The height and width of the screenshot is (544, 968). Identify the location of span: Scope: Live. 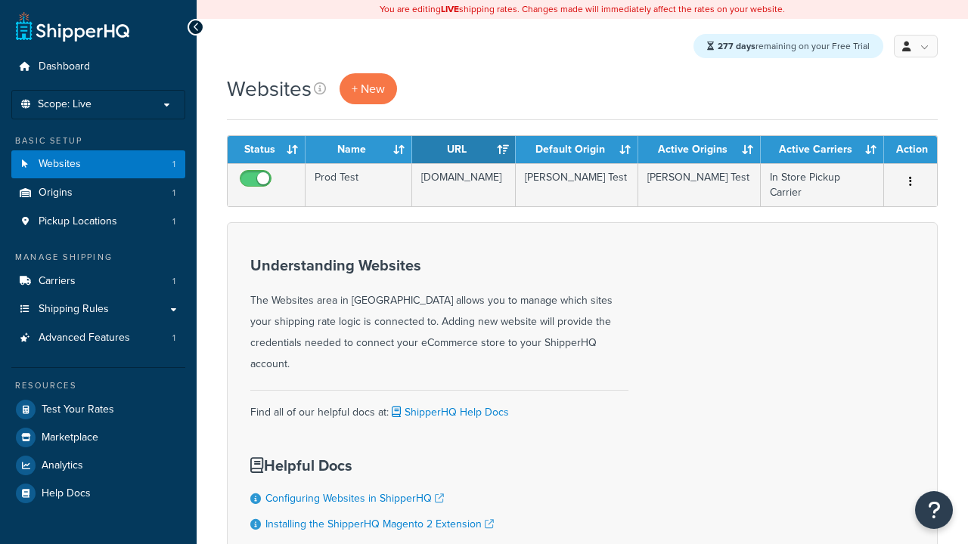
(64, 104).